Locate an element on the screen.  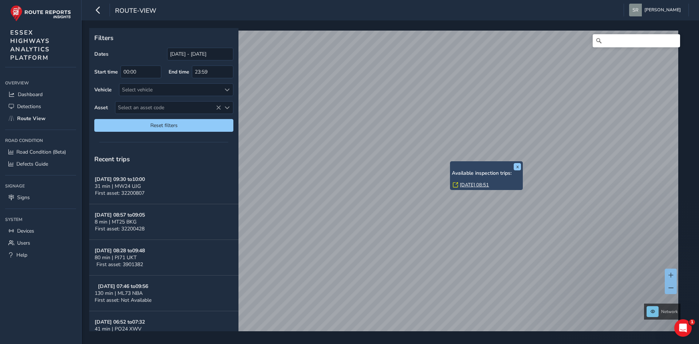
div: Select an asset code is located at coordinates (227, 107).